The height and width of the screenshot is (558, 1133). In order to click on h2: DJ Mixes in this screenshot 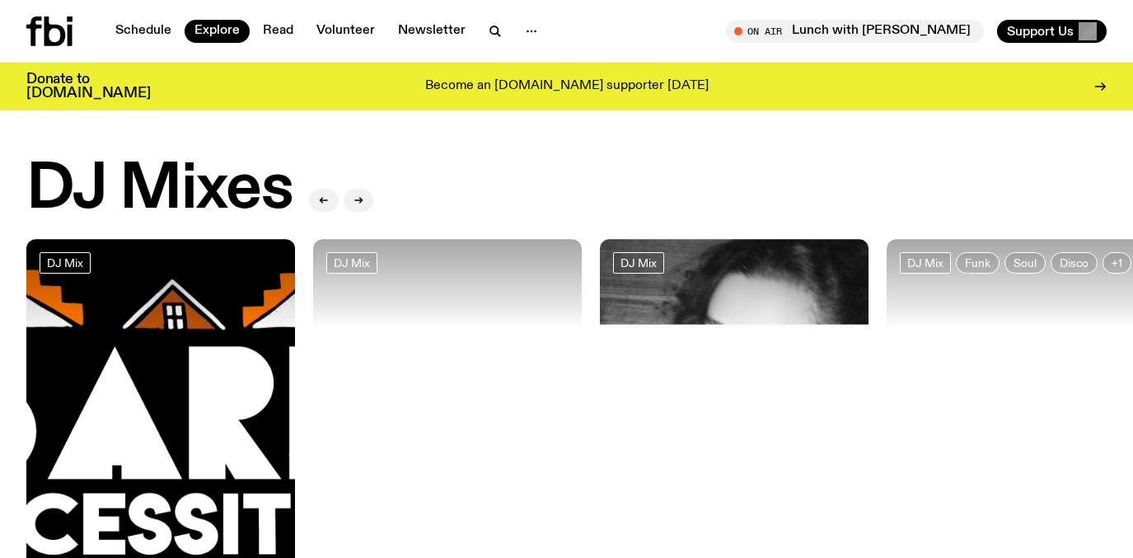, I will do `click(159, 190)`.